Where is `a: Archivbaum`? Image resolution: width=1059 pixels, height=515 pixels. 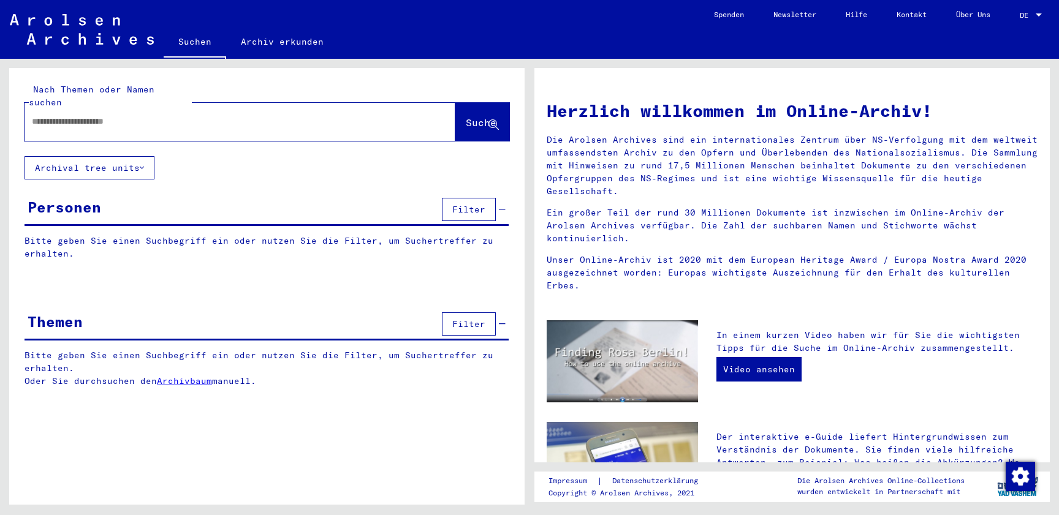 a: Archivbaum is located at coordinates (184, 381).